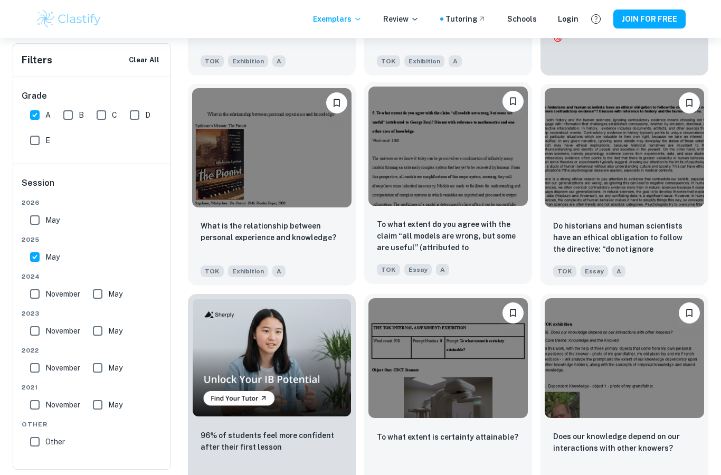 Image resolution: width=721 pixels, height=475 pixels. What do you see at coordinates (92, 96) in the screenshot?
I see `h6: Grade` at bounding box center [92, 96].